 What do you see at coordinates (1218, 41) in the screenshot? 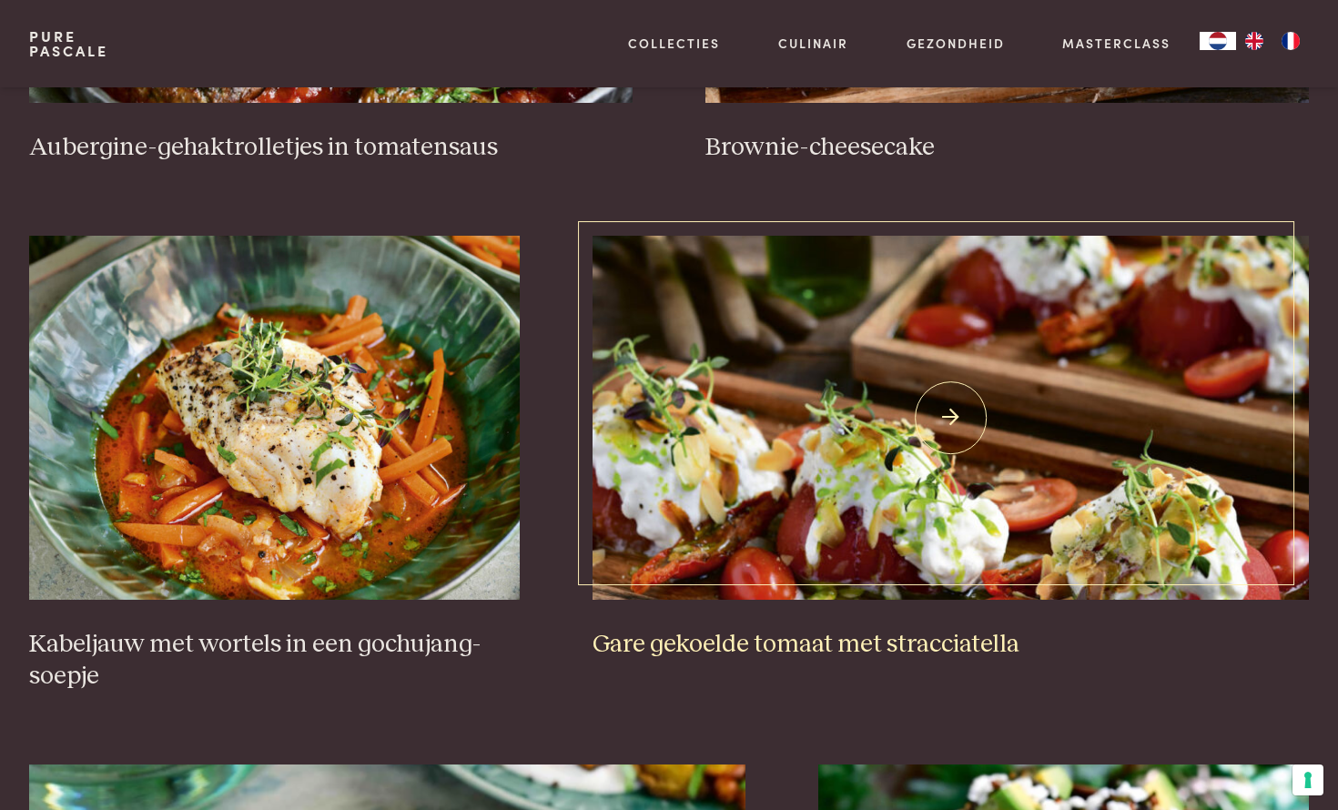
I see `a: NL` at bounding box center [1218, 41].